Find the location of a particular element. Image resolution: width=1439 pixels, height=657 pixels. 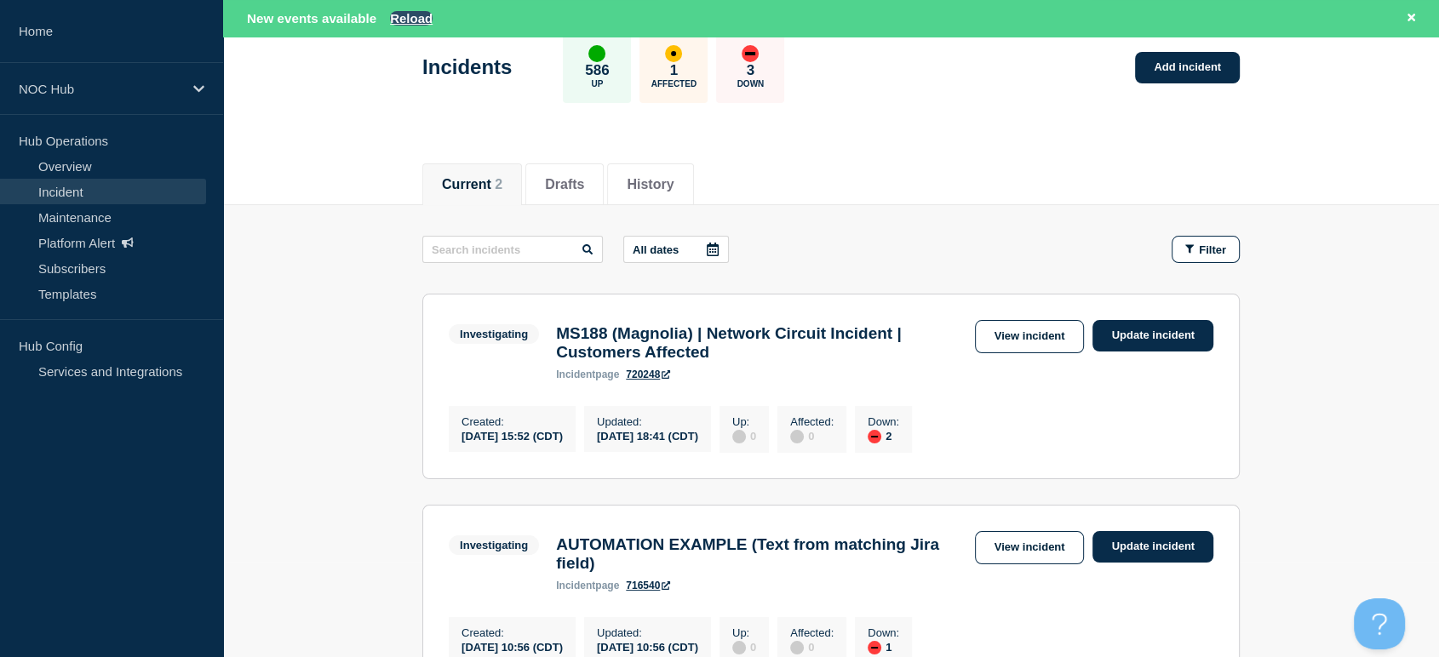

p: 3 is located at coordinates (750, 71).